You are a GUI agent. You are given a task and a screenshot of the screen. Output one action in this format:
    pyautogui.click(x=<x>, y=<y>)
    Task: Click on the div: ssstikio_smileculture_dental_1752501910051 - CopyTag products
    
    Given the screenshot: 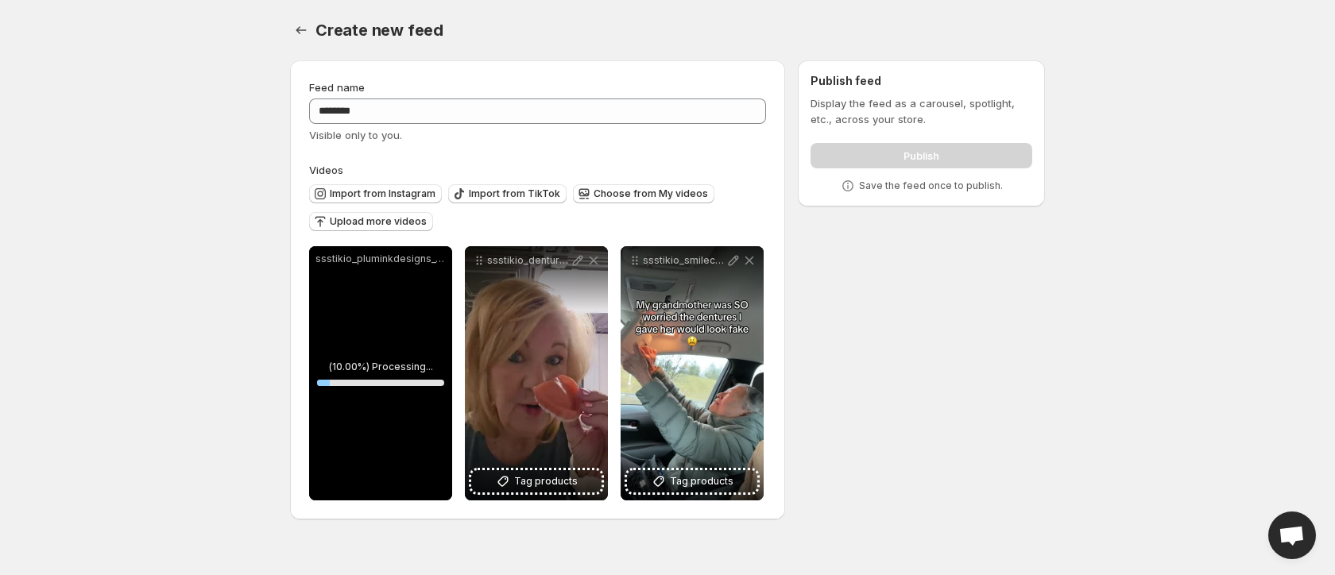 What is the action you would take?
    pyautogui.click(x=692, y=374)
    